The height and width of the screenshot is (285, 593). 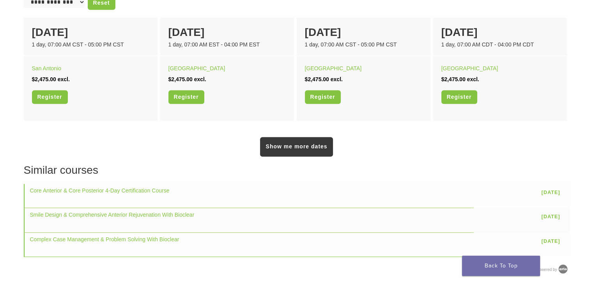 What do you see at coordinates (296, 147) in the screenshot?
I see `a: Show me more dates` at bounding box center [296, 147].